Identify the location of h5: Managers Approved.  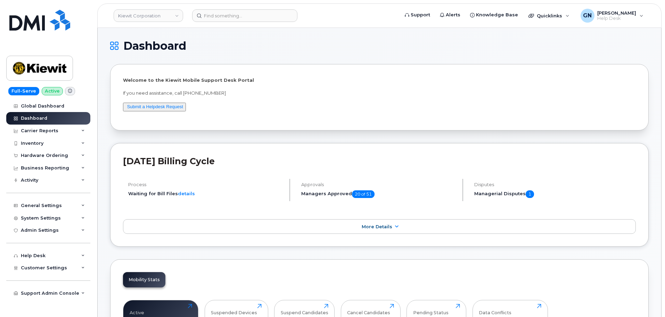
(379, 194).